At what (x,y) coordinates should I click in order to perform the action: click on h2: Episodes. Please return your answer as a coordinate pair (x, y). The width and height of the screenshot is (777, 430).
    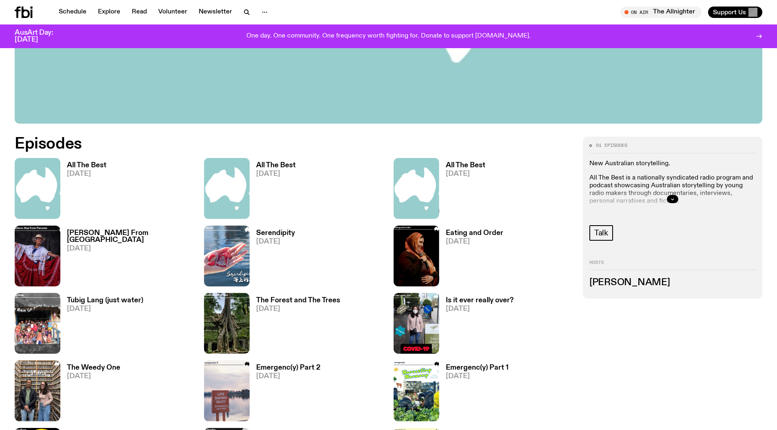
    Looking at the image, I should click on (262, 144).